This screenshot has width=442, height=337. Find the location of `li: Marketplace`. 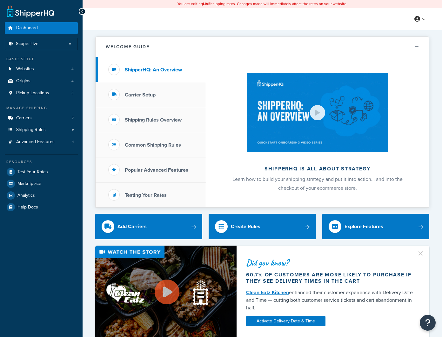

li: Marketplace is located at coordinates (41, 184).